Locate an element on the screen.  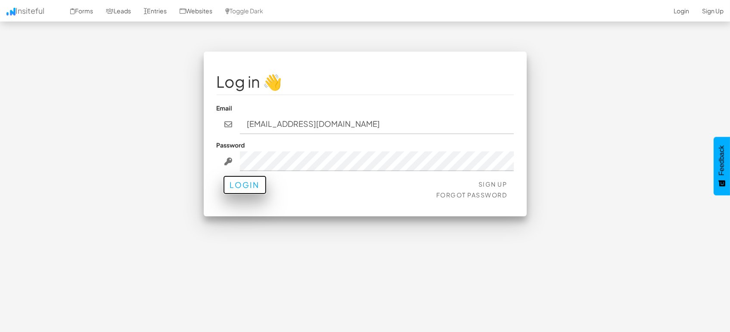
img: icon.png is located at coordinates (11, 12).